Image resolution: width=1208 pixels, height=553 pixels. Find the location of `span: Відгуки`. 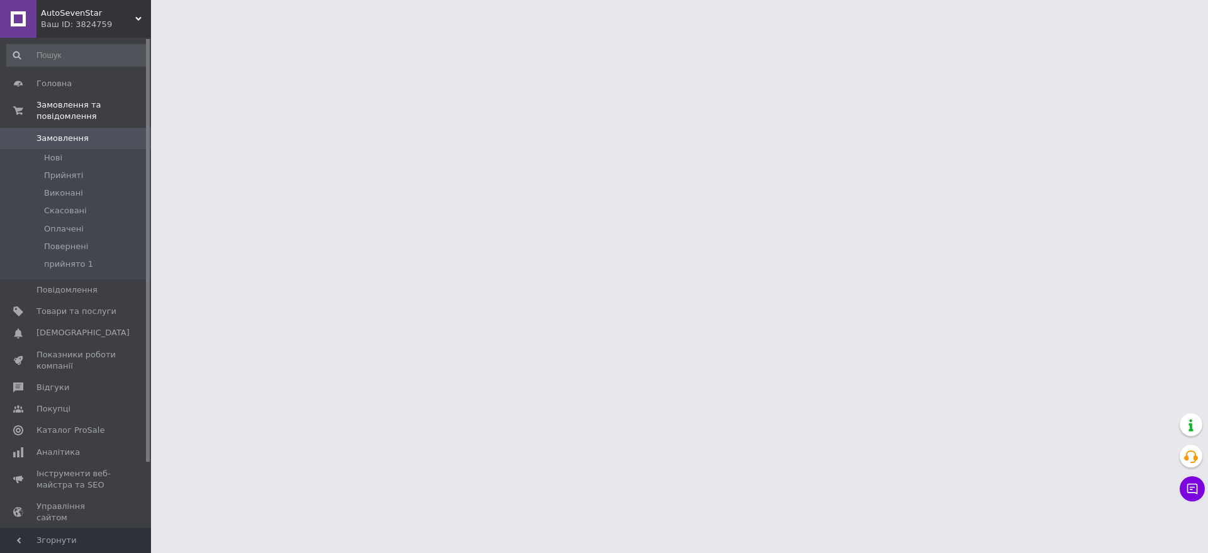

span: Відгуки is located at coordinates (53, 387).